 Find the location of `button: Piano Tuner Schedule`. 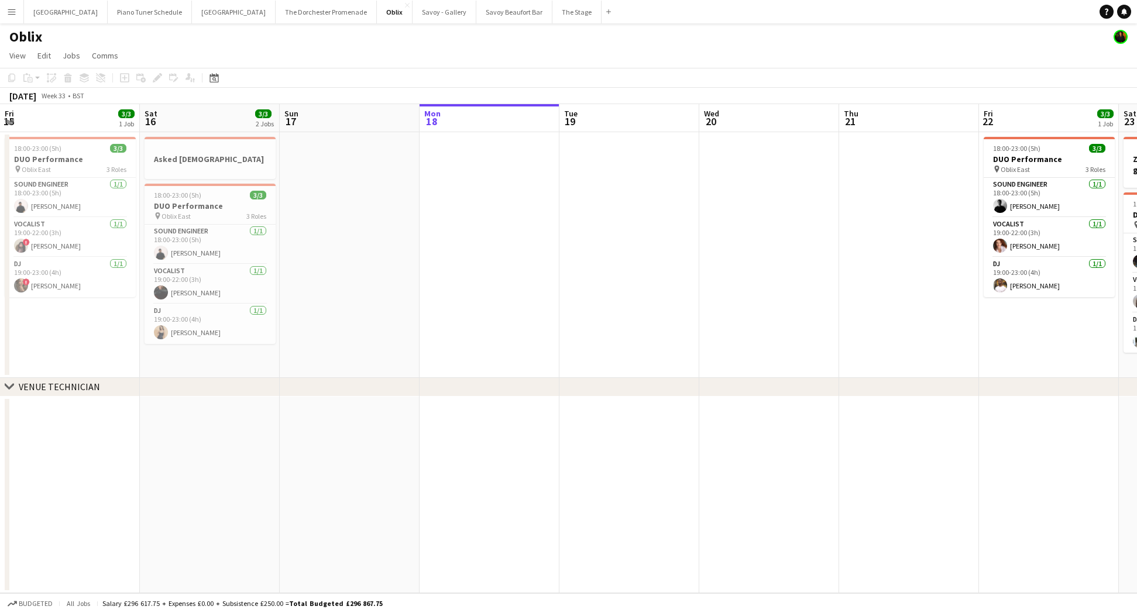

button: Piano Tuner Schedule is located at coordinates (150, 12).